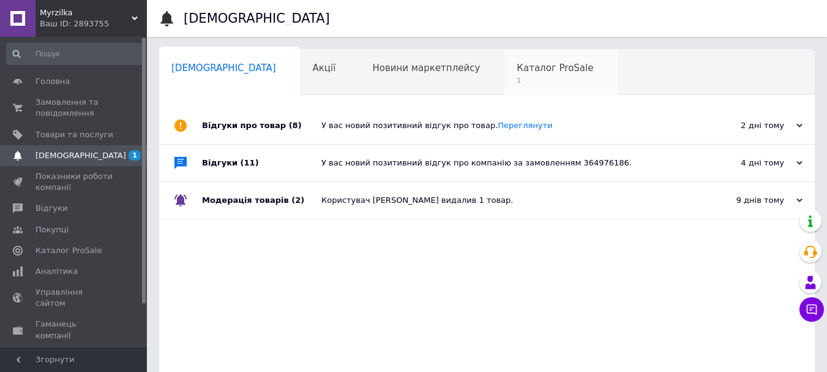 The height and width of the screenshot is (372, 827). What do you see at coordinates (51, 208) in the screenshot?
I see `span: Відгуки` at bounding box center [51, 208].